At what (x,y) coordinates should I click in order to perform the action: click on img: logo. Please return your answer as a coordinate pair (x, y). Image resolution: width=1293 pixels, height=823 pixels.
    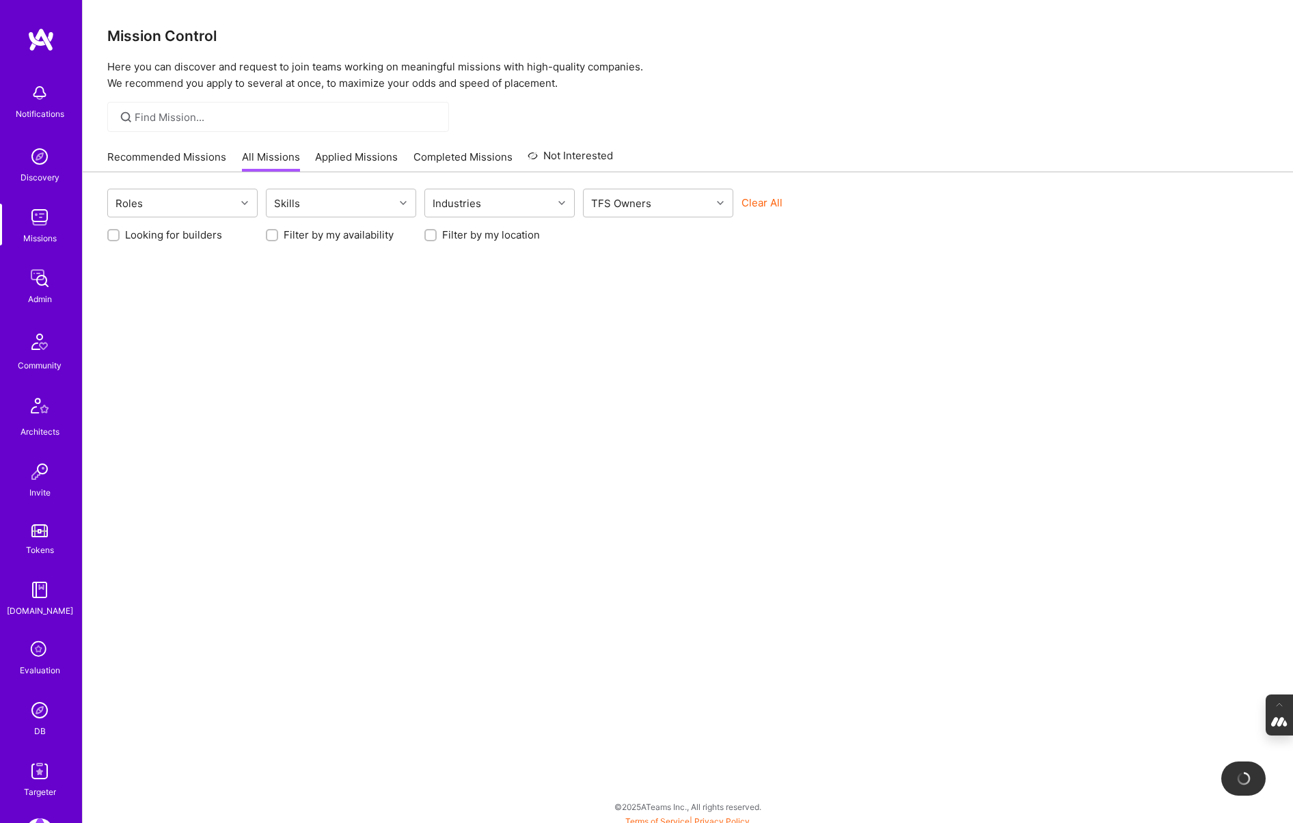
    Looking at the image, I should click on (41, 40).